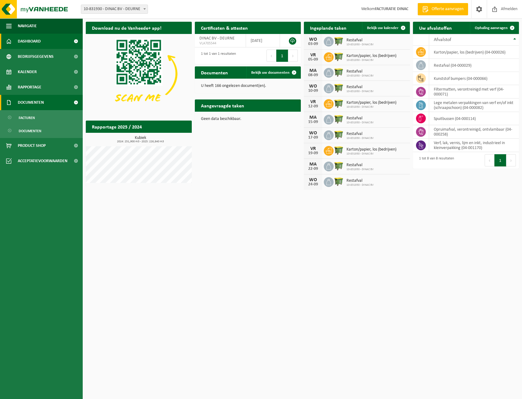 Image resolution: width=522 pixels, height=399 pixels. What do you see at coordinates (474, 52) in the screenshot?
I see `td: karton/papier, los (bedrijven) (04-000026)` at bounding box center [474, 52].